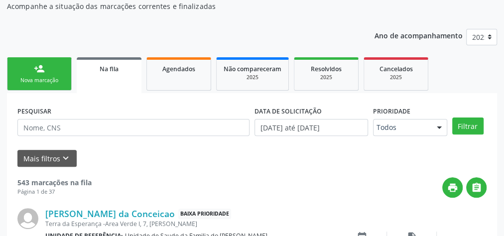 The image size is (504, 236). Describe the element at coordinates (109, 69) in the screenshot. I see `span: Na fila` at that location.